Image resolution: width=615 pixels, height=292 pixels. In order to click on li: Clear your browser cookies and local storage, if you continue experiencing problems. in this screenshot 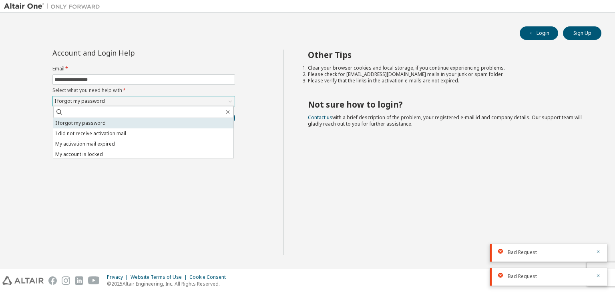, I will do `click(448, 68)`.